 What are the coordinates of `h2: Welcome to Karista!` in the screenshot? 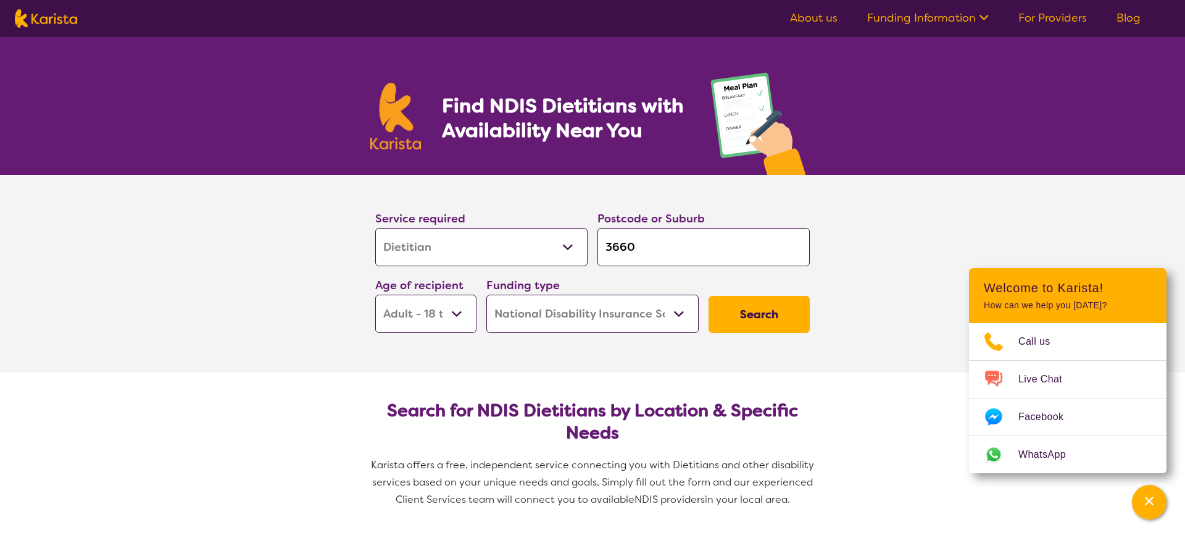 It's located at (1068, 288).